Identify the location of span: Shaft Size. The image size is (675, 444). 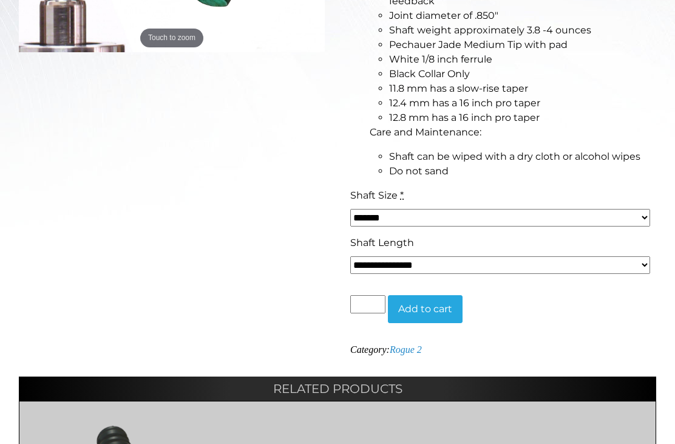
(374, 195).